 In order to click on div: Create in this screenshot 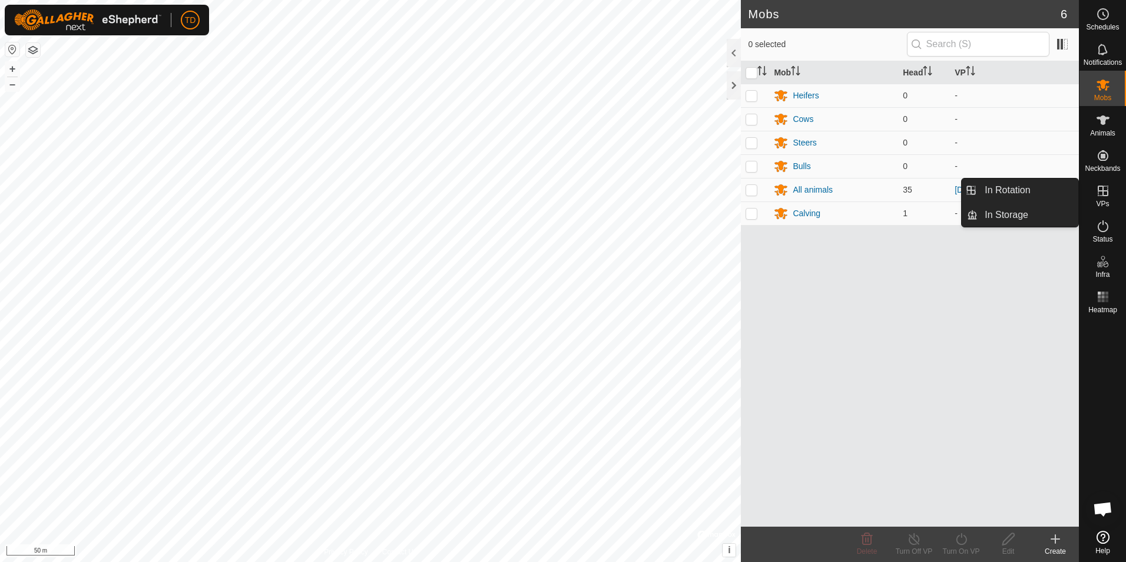, I will do `click(1055, 551)`.